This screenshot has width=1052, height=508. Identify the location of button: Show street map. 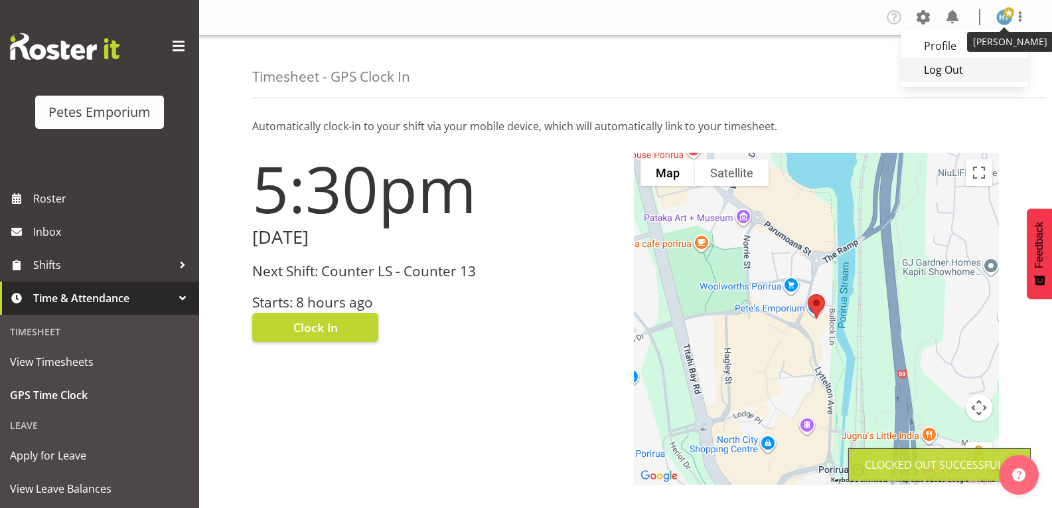
(668, 173).